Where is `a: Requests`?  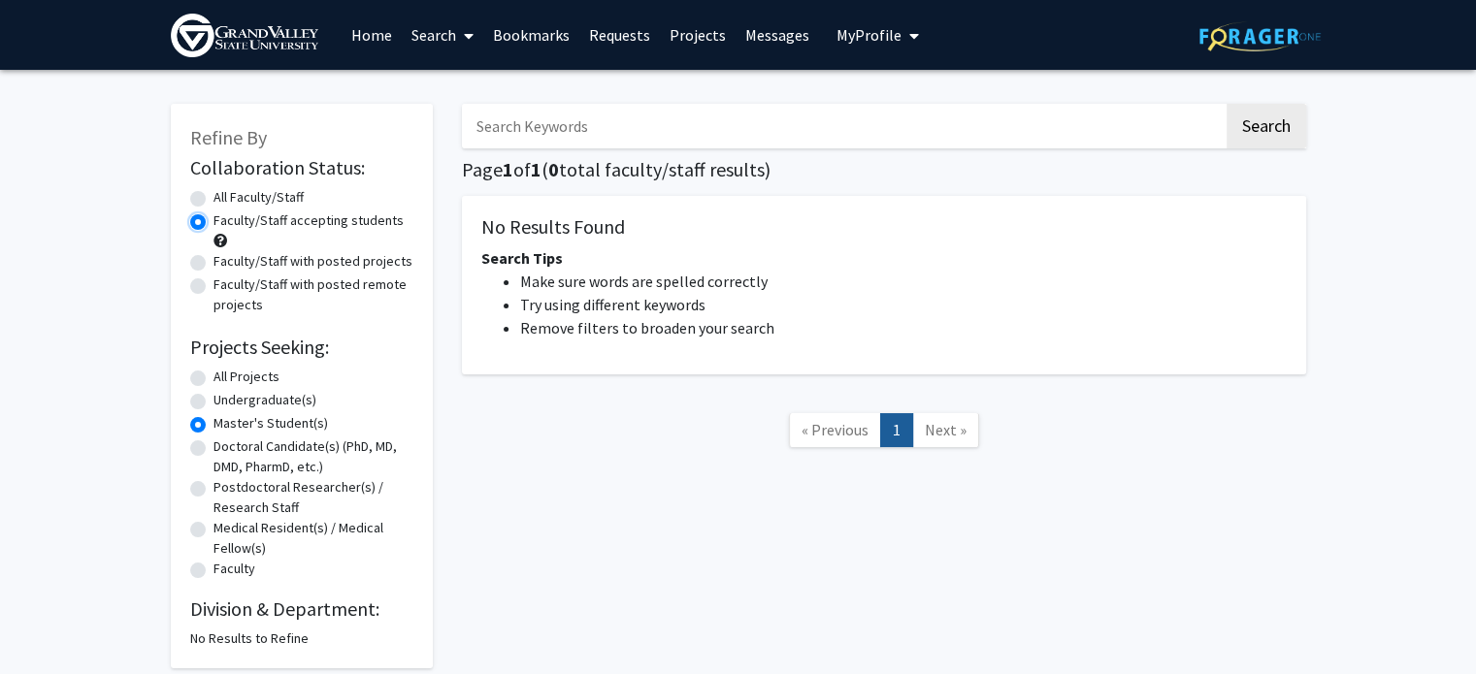
a: Requests is located at coordinates (619, 35).